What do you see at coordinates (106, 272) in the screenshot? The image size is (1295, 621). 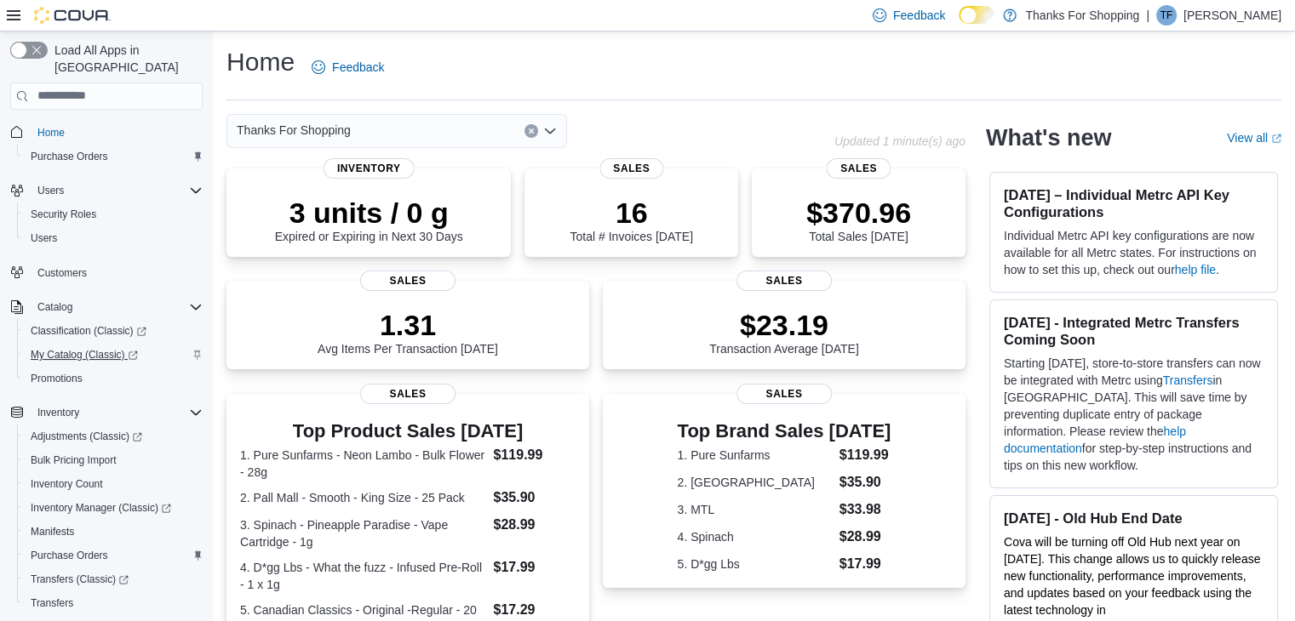 I see `button: Customers` at bounding box center [106, 272].